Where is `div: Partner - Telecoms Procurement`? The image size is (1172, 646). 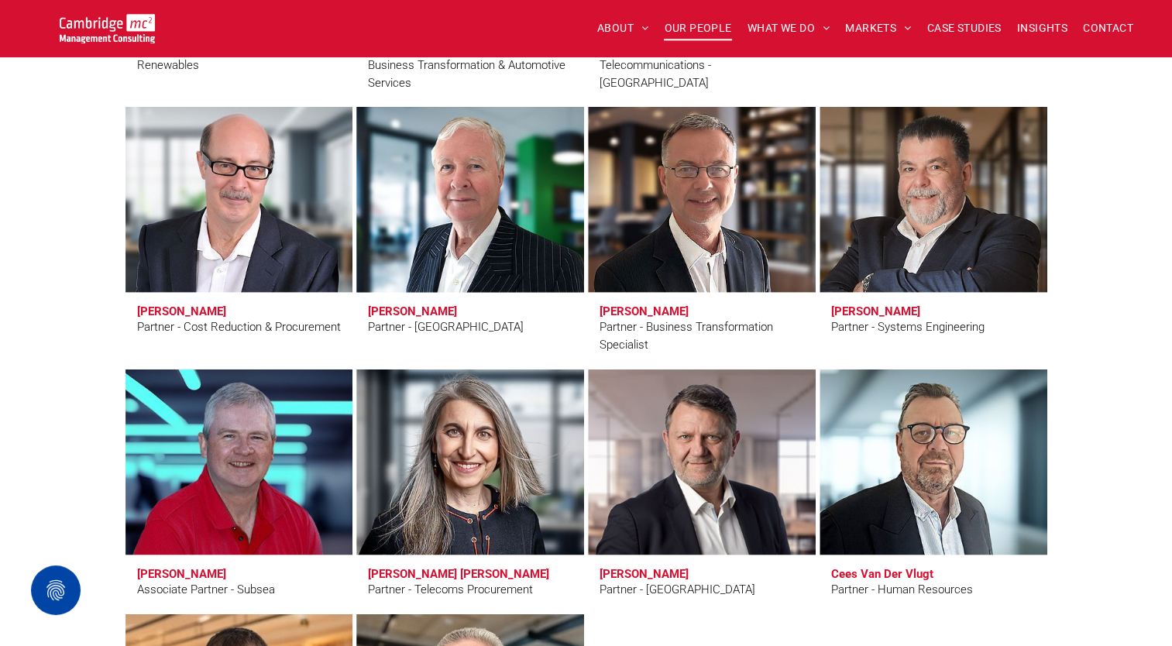 div: Partner - Telecoms Procurement is located at coordinates (450, 590).